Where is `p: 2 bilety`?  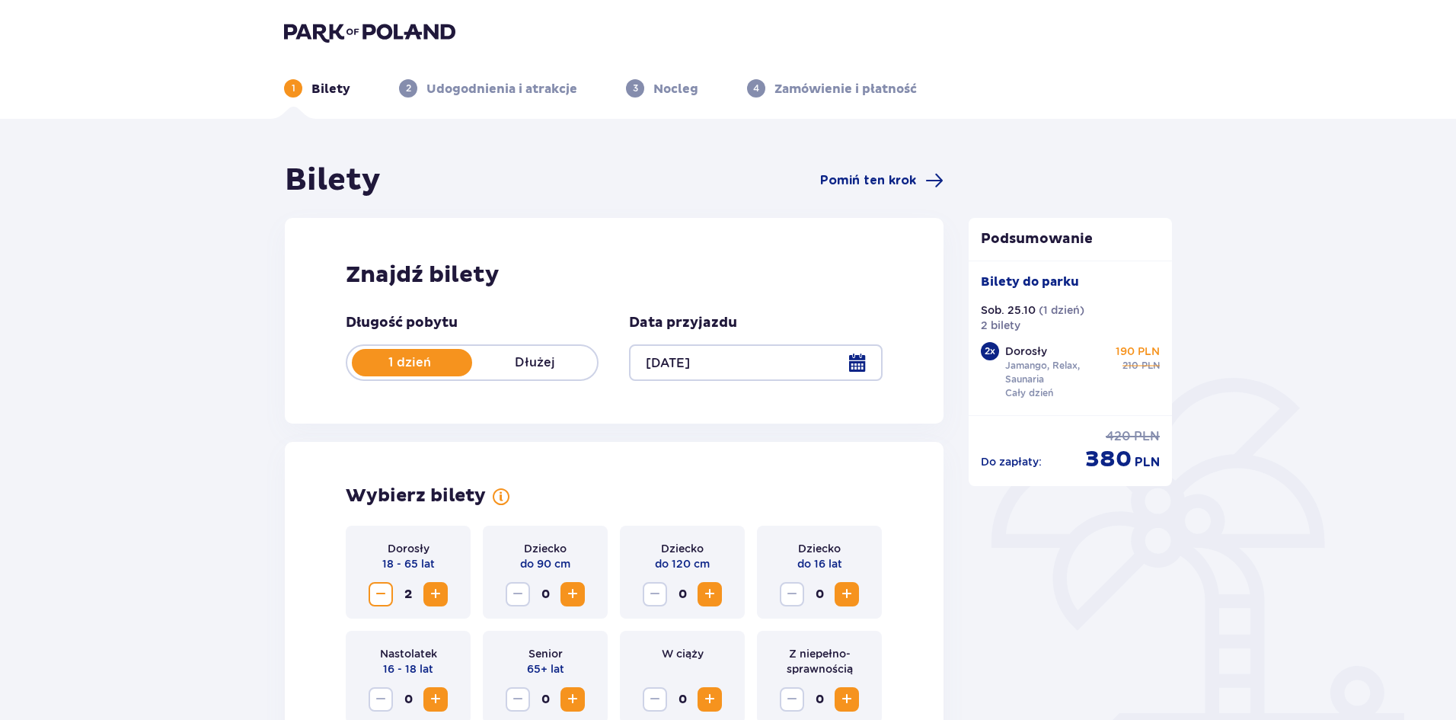
p: 2 bilety is located at coordinates (1001, 325).